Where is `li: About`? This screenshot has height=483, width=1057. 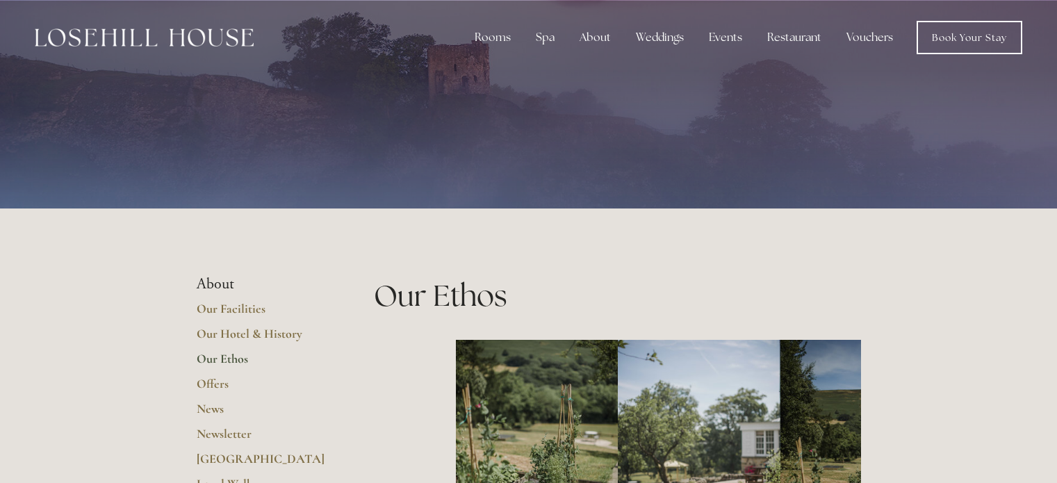 li: About is located at coordinates (263, 284).